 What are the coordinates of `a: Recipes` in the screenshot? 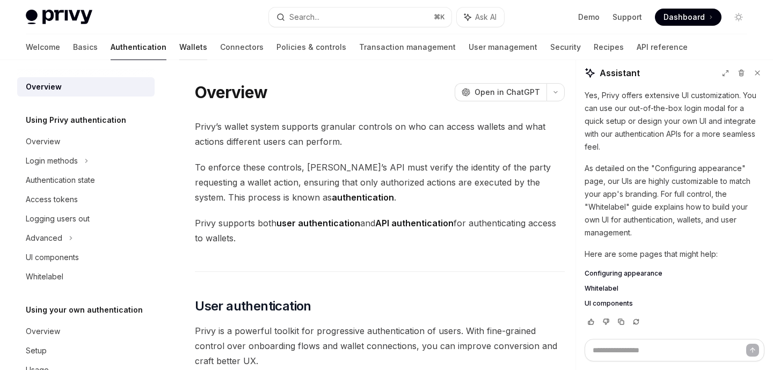 It's located at (609, 47).